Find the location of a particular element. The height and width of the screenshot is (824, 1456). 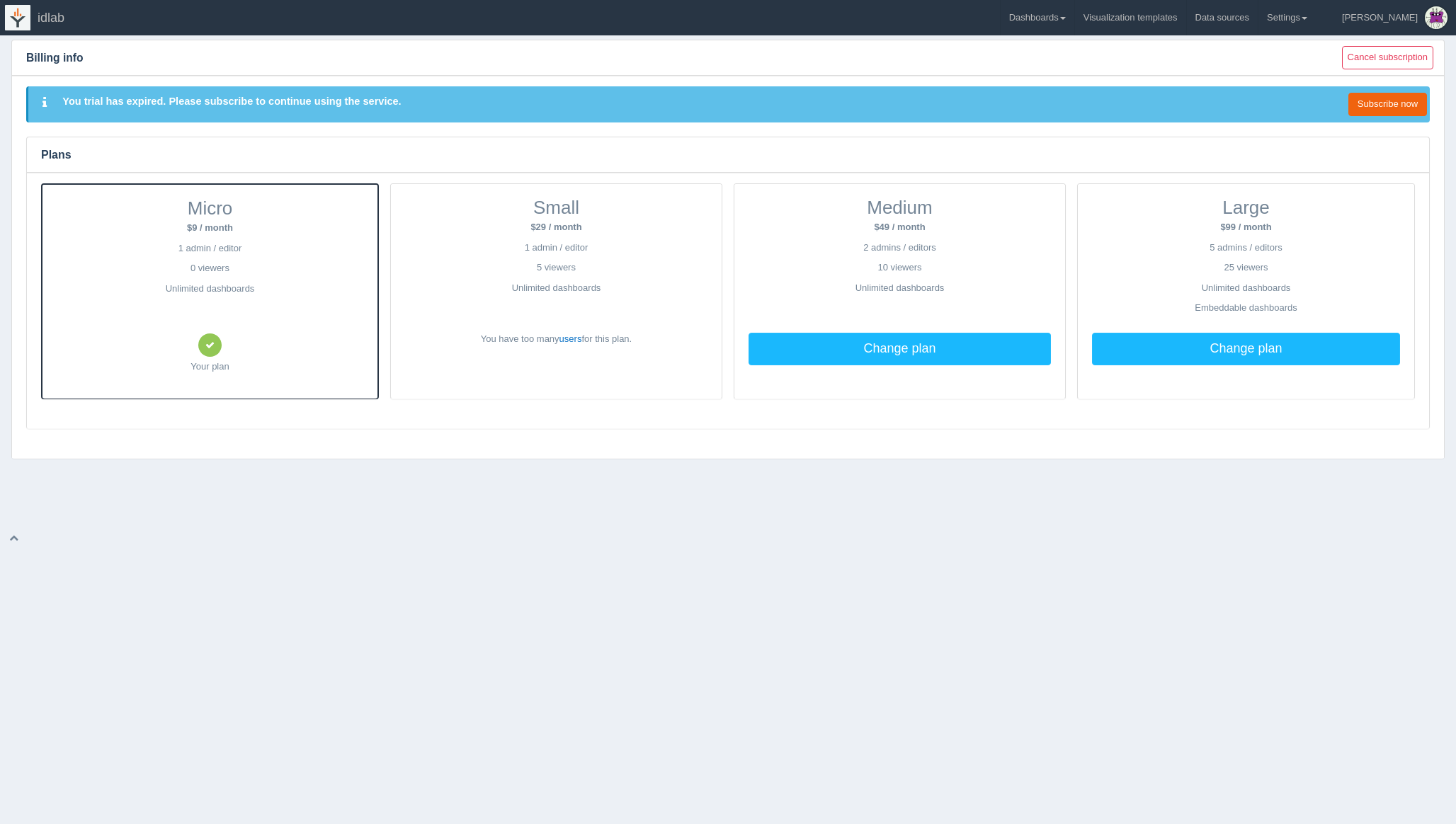

p: 25 viewers is located at coordinates (1245, 267).